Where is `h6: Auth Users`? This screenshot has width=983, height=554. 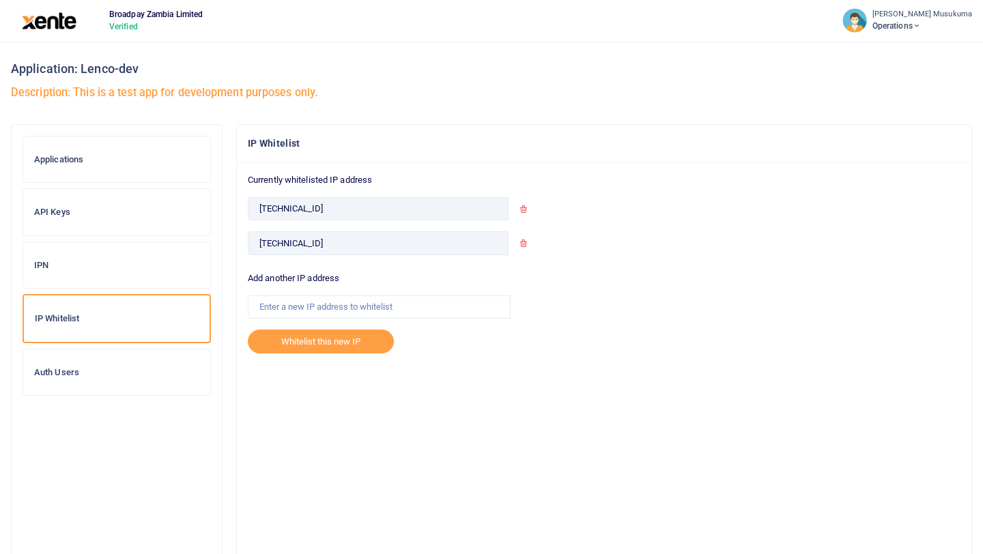
h6: Auth Users is located at coordinates (117, 373).